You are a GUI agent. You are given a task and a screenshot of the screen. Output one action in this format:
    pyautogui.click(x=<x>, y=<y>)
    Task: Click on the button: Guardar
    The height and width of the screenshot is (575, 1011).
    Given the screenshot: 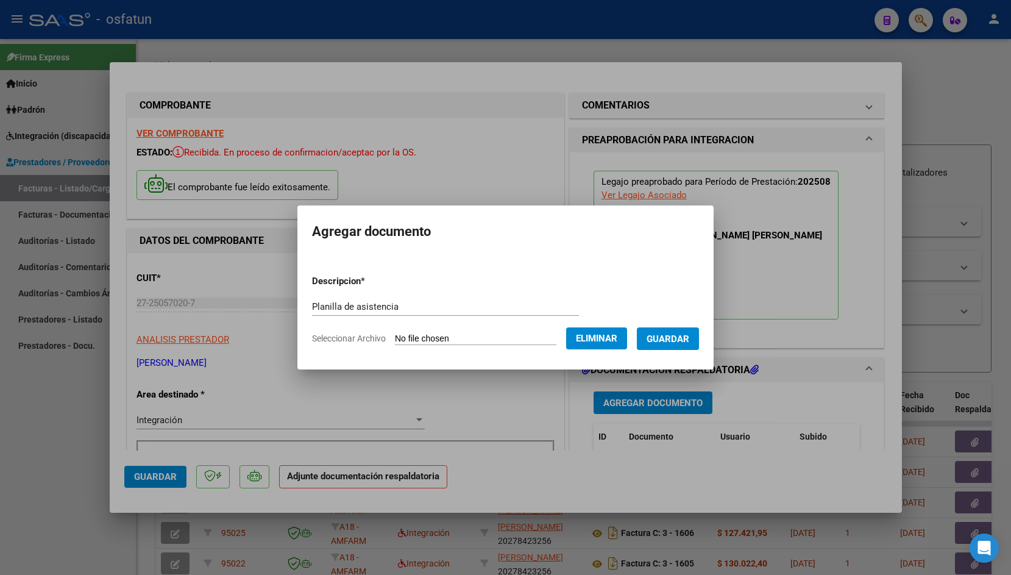 What is the action you would take?
    pyautogui.click(x=668, y=338)
    